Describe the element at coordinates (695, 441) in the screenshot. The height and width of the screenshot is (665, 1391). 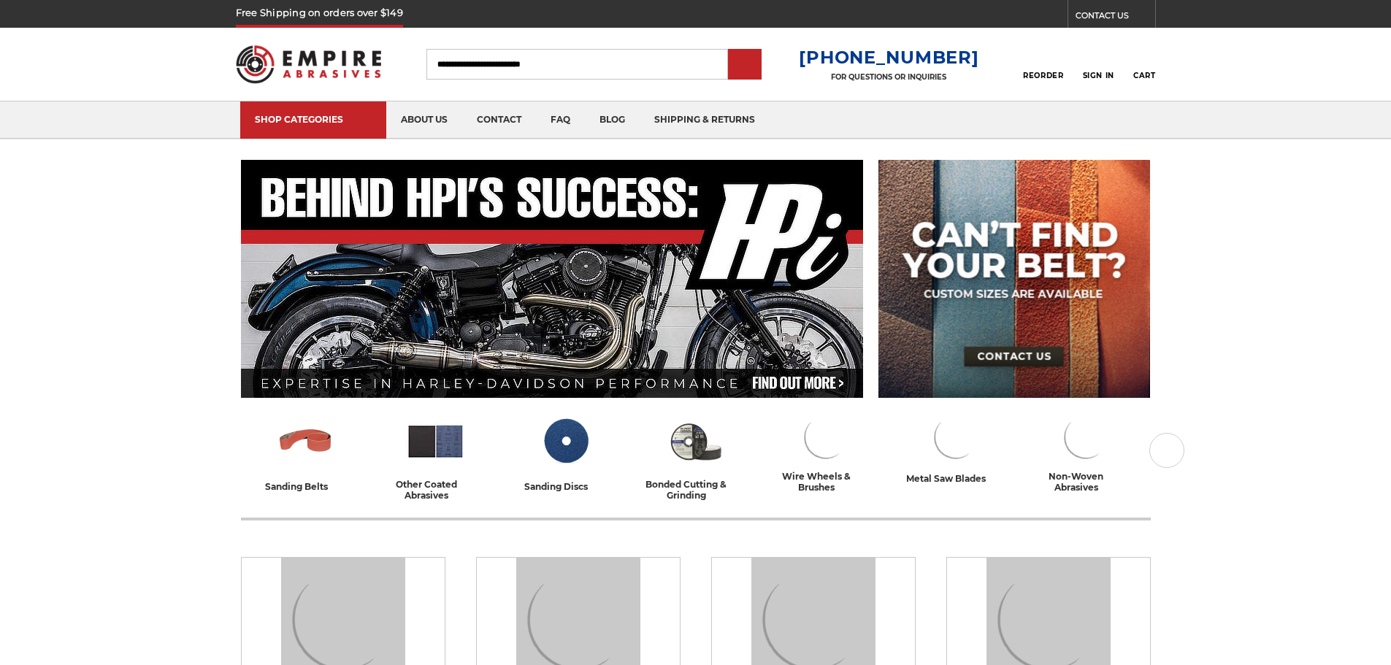
I see `img: Bonded Cutting & Grinding` at that location.